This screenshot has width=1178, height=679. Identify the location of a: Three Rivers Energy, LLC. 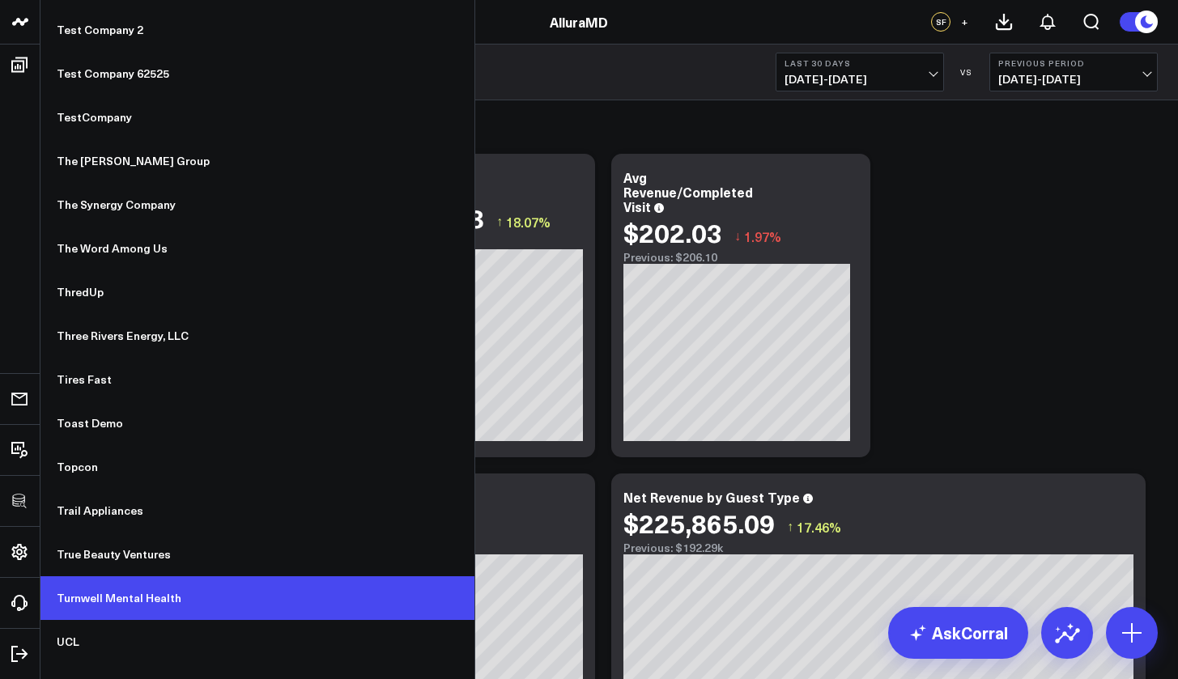
(257, 336).